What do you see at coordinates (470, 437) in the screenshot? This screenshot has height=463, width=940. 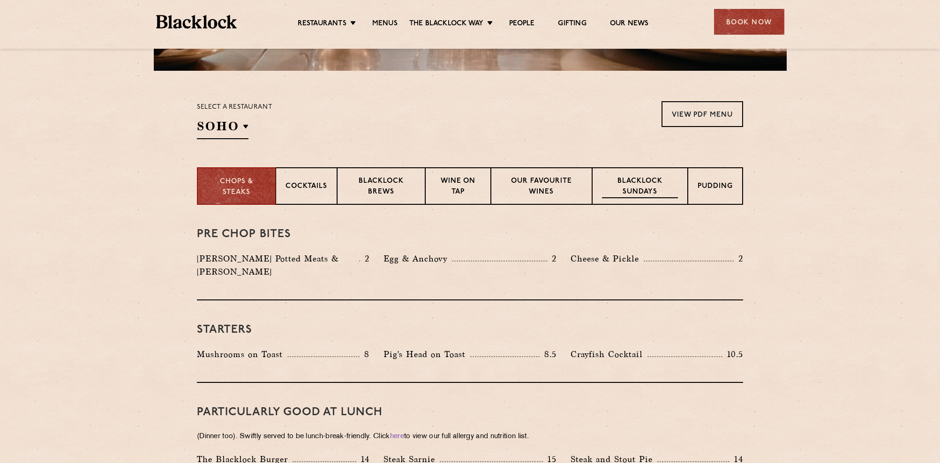 I see `p: (Dinner too). Swiftly served to be lunch-break-friendly. Click to view our full allergy and nutri...` at bounding box center [470, 437].